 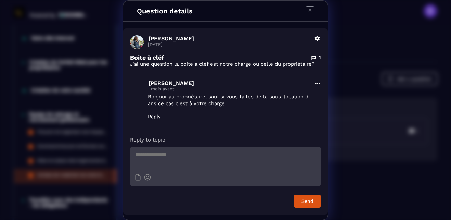 I want to click on p: Reply to topic, so click(x=225, y=140).